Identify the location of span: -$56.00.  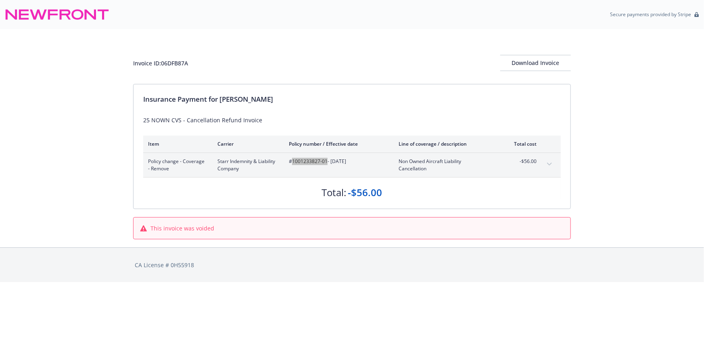
(521, 161).